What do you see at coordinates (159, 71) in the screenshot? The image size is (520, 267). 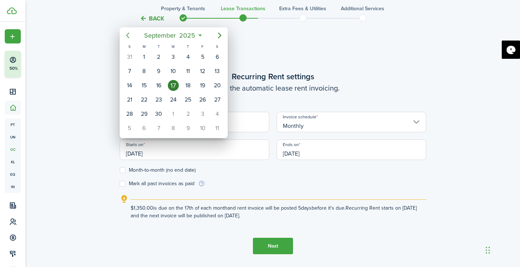 I see `div: Tuesday, September 9, 2025` at bounding box center [159, 71].